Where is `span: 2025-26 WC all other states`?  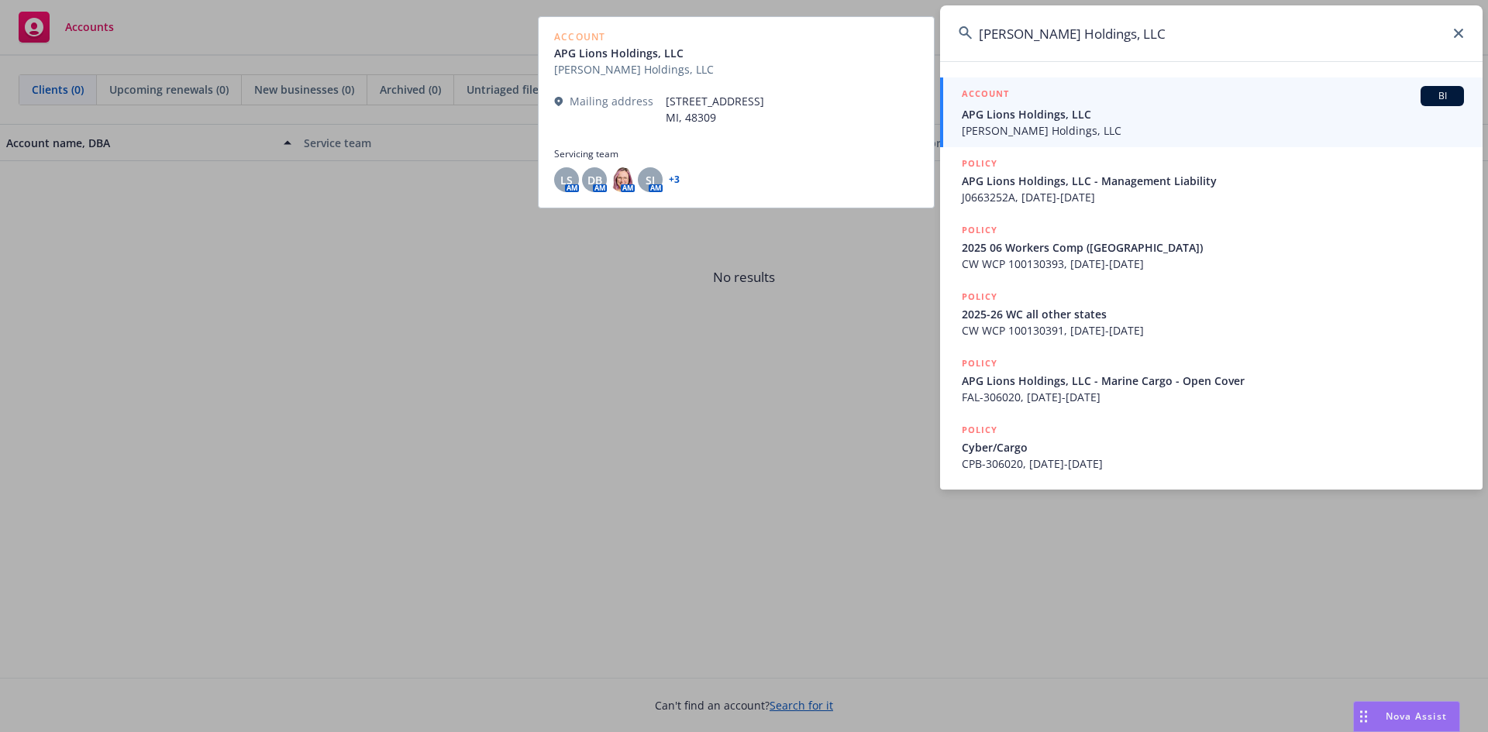
span: 2025-26 WC all other states is located at coordinates (1213, 314).